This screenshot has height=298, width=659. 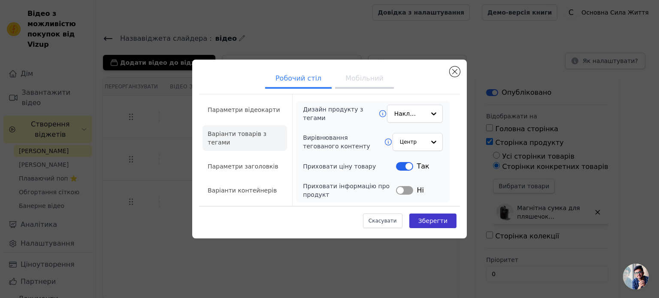 What do you see at coordinates (243, 166) in the screenshot?
I see `font: Параметри заголовків` at bounding box center [243, 166].